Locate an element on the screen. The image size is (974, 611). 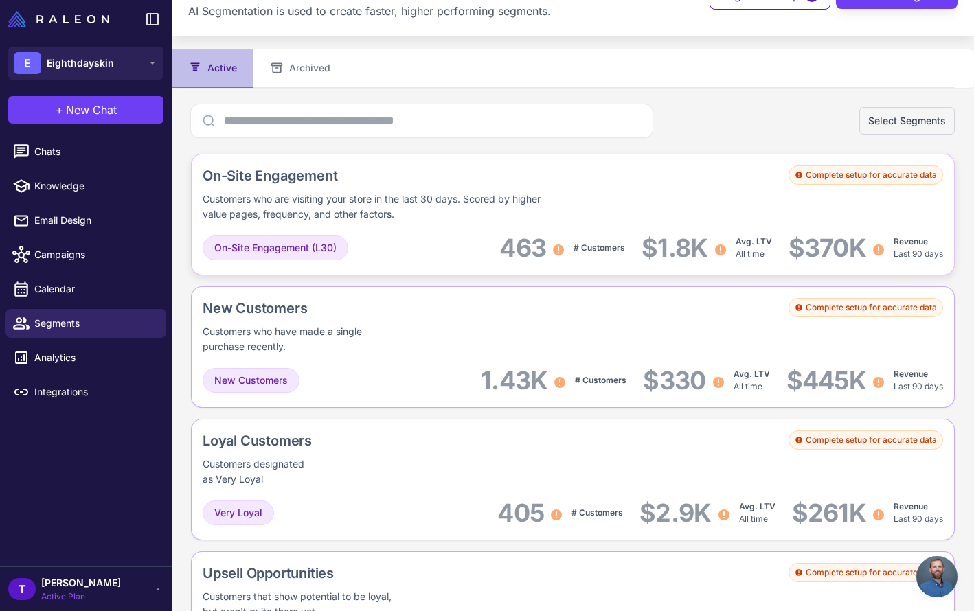
a: Integrations is located at coordinates (86, 392).